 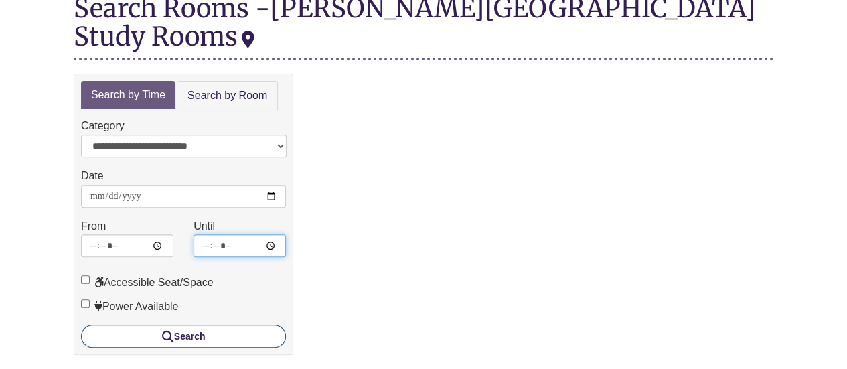 What do you see at coordinates (93, 226) in the screenshot?
I see `label: From` at bounding box center [93, 226].